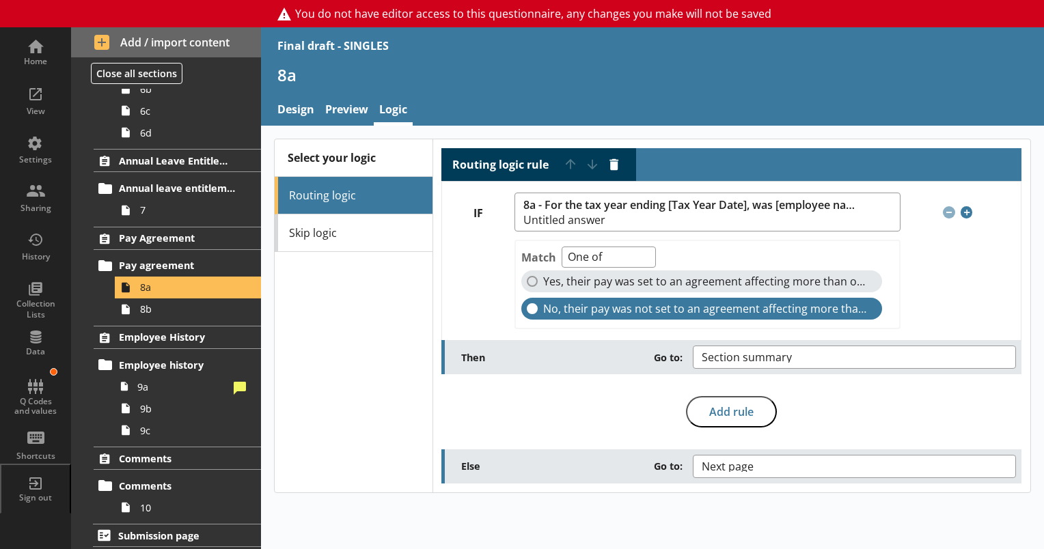 The height and width of the screenshot is (549, 1044). I want to click on label: Routing logic rule, so click(500, 165).